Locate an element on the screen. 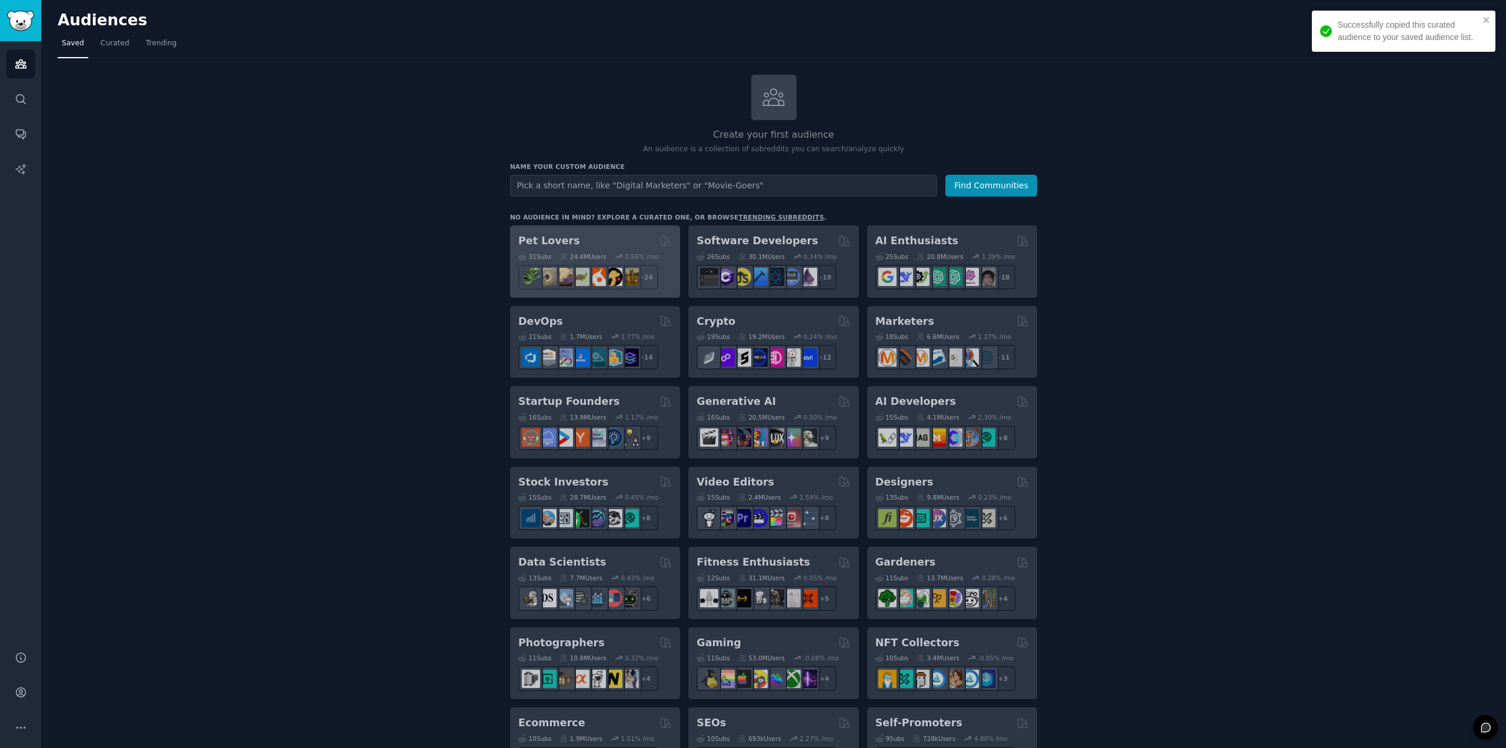 This screenshot has width=1506, height=748. button: Find Communities is located at coordinates (991, 185).